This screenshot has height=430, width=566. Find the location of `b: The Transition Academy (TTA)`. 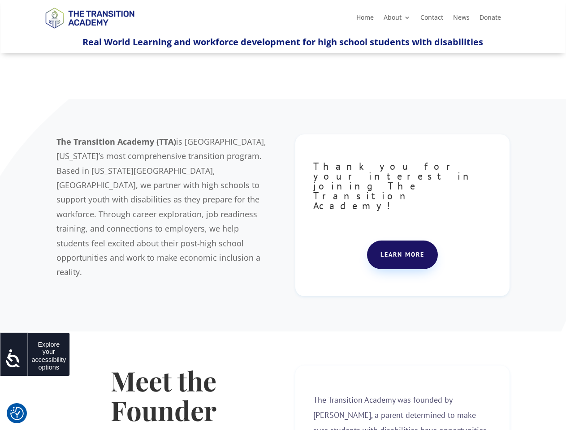

b: The Transition Academy (TTA) is located at coordinates (116, 142).